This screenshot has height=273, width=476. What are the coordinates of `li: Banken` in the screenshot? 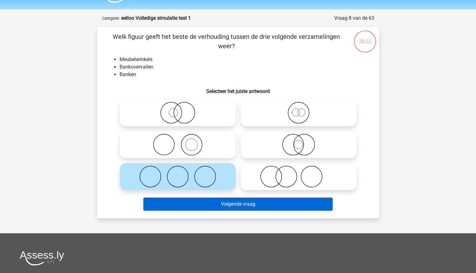 It's located at (244, 74).